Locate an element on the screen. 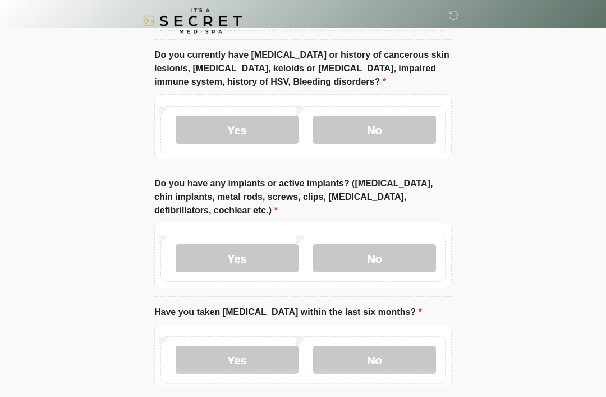 The height and width of the screenshot is (397, 606). img: It's A Secret Med Spa Logo is located at coordinates (193, 21).